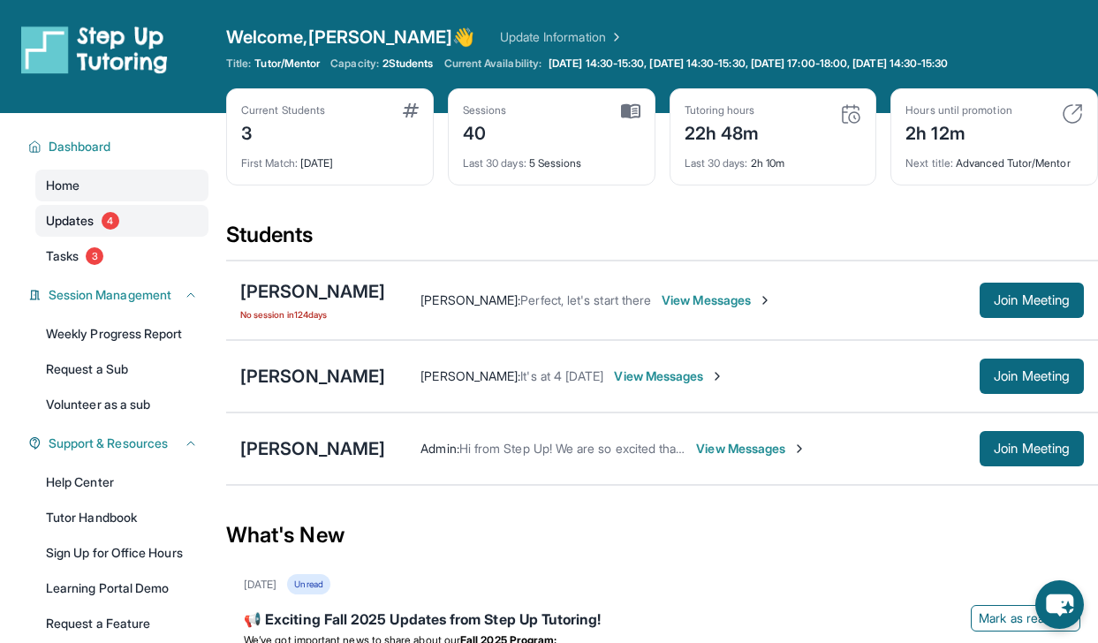  I want to click on span: Mark as read, so click(1015, 618).